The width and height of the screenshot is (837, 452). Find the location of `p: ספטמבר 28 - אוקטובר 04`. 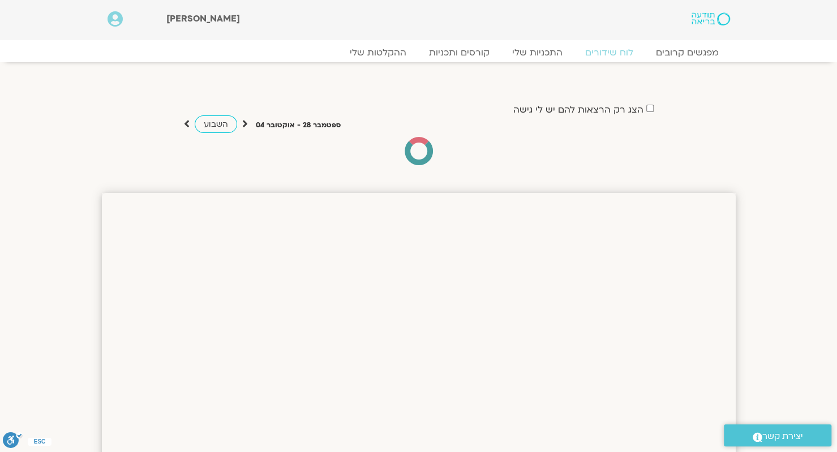

p: ספטמבר 28 - אוקטובר 04 is located at coordinates (298, 125).